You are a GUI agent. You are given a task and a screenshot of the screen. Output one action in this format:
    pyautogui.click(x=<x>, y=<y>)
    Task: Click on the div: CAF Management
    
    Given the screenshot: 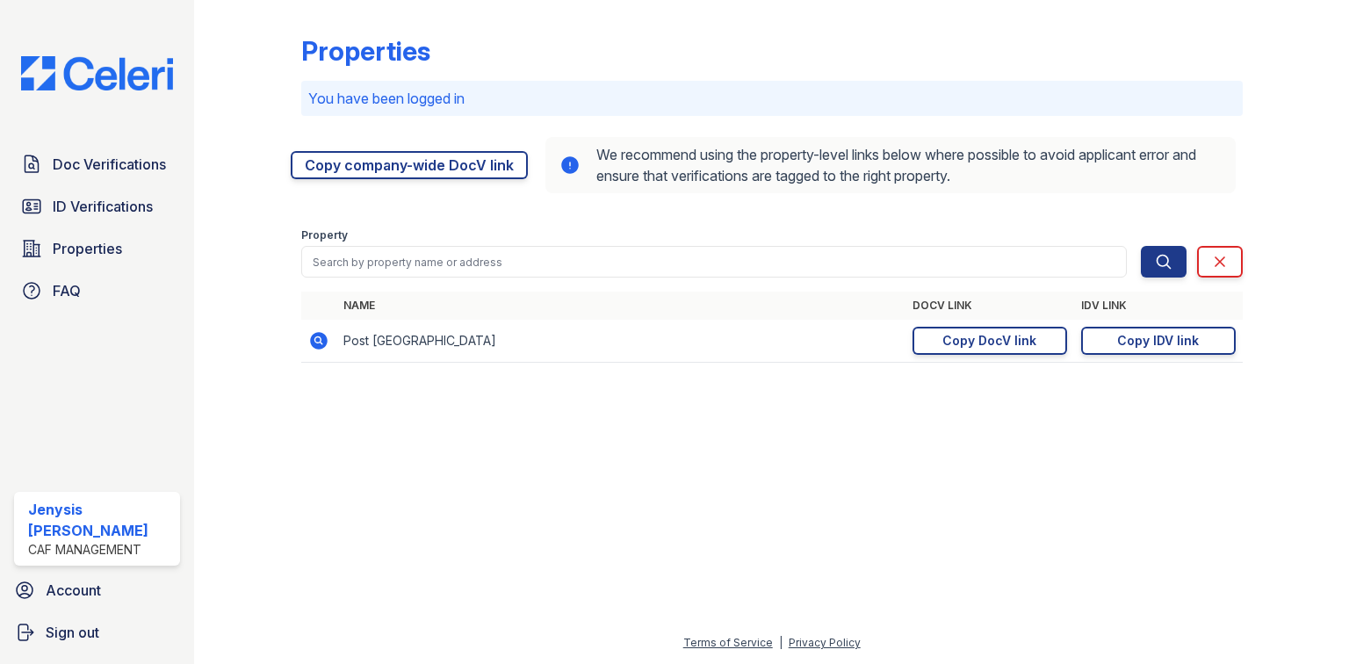 What is the action you would take?
    pyautogui.click(x=100, y=550)
    